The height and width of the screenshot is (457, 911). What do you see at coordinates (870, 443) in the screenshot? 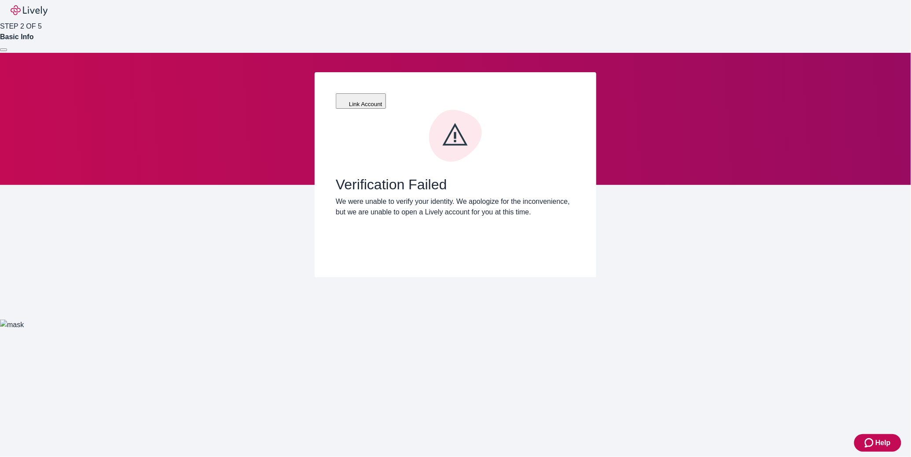
I see `svg: Zendesk support icon` at bounding box center [870, 443].